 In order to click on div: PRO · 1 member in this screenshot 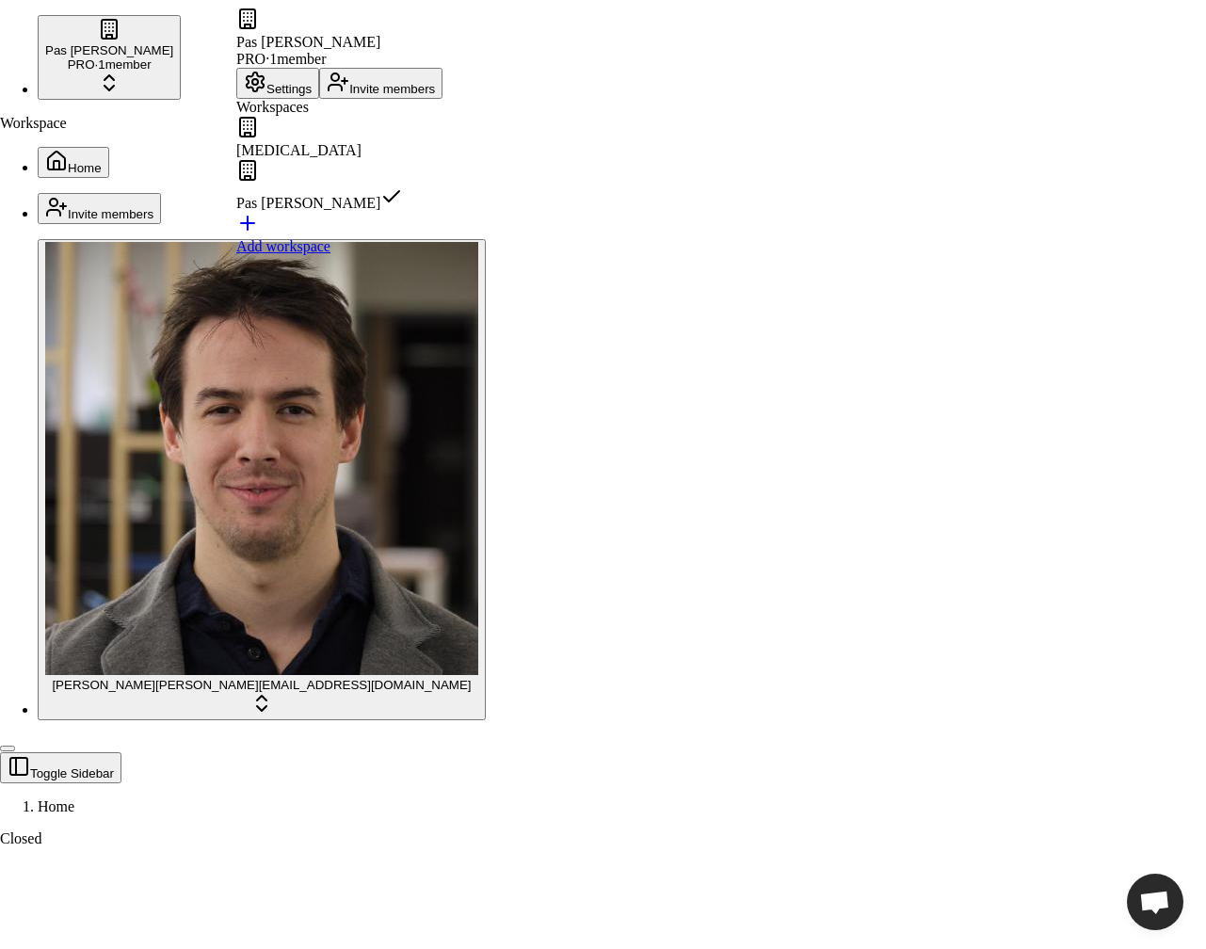, I will do `click(339, 59)`.